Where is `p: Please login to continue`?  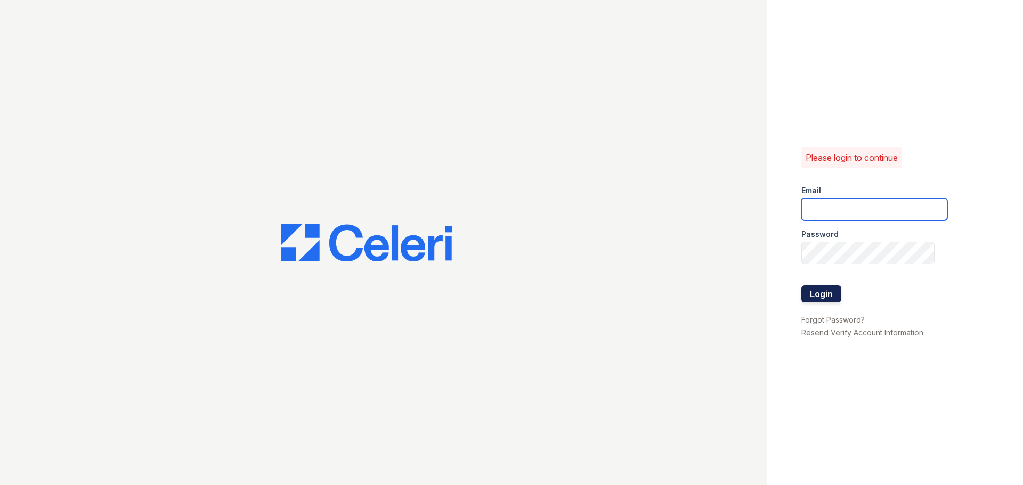 p: Please login to continue is located at coordinates (851, 158).